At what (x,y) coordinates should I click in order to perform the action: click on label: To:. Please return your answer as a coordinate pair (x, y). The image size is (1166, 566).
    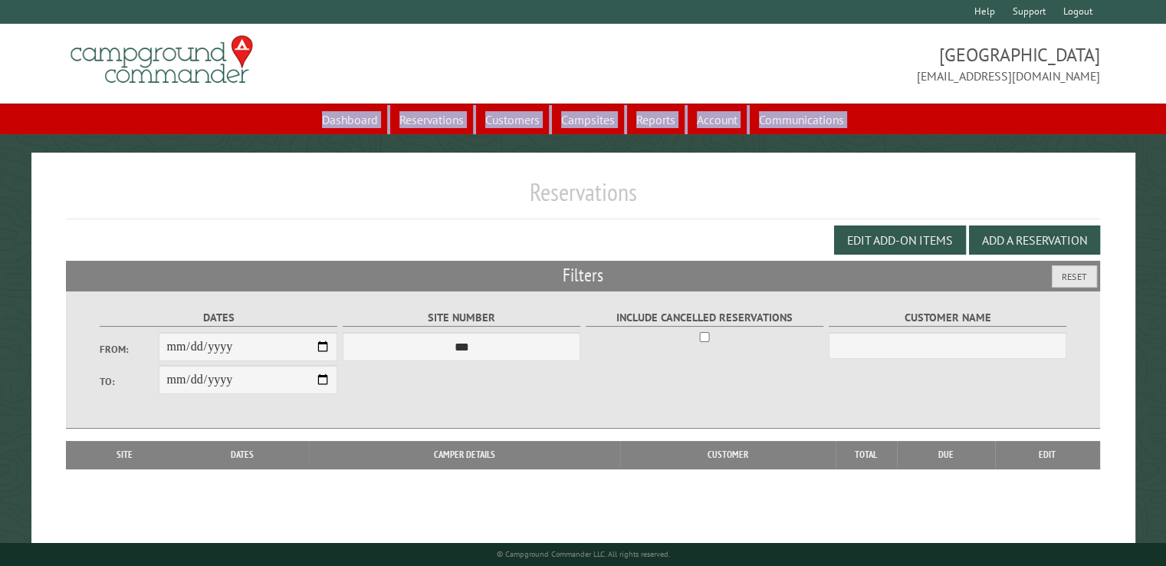
    Looking at the image, I should click on (130, 381).